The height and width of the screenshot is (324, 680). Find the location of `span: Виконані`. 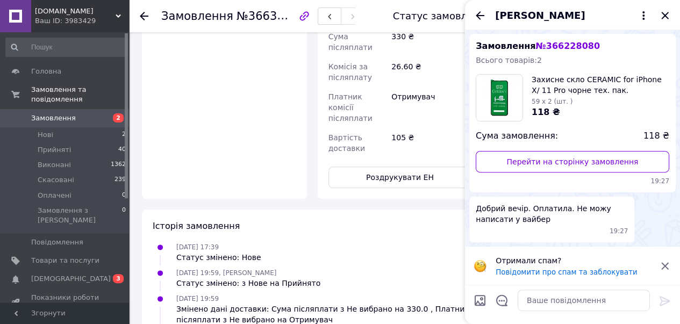

span: Виконані is located at coordinates (54, 165).